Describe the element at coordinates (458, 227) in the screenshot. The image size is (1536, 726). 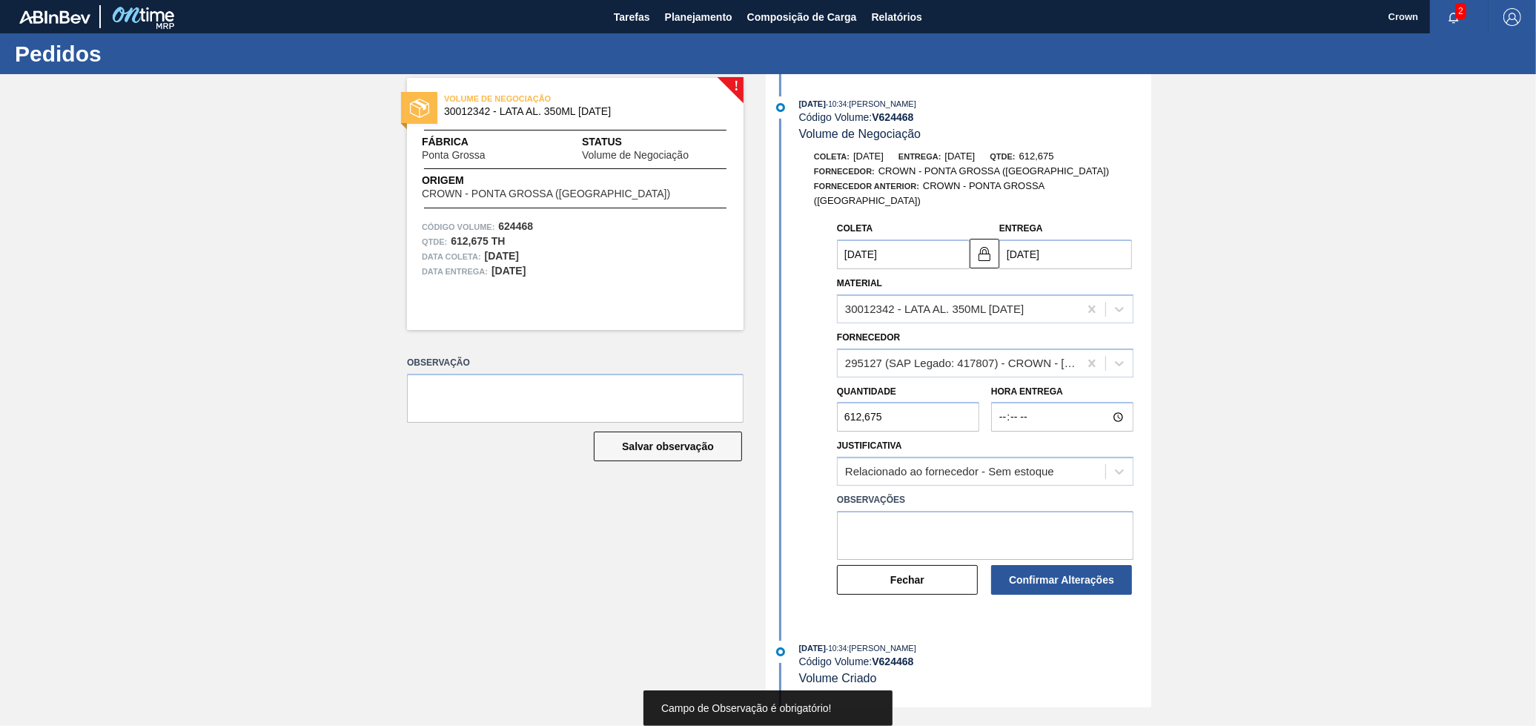
I see `span: Código Volume:` at that location.